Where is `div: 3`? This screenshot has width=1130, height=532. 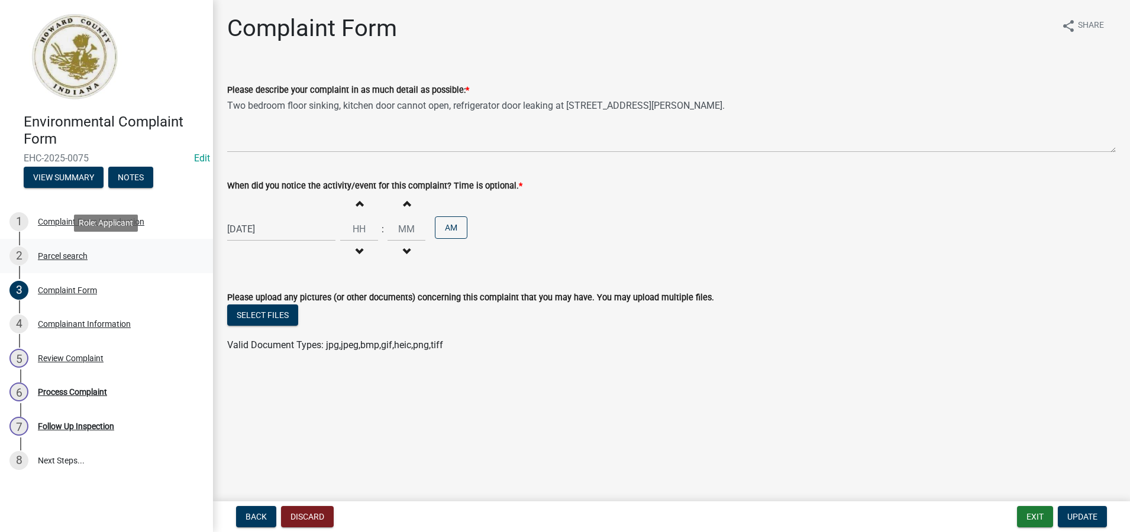
div: 3 is located at coordinates (19, 290).